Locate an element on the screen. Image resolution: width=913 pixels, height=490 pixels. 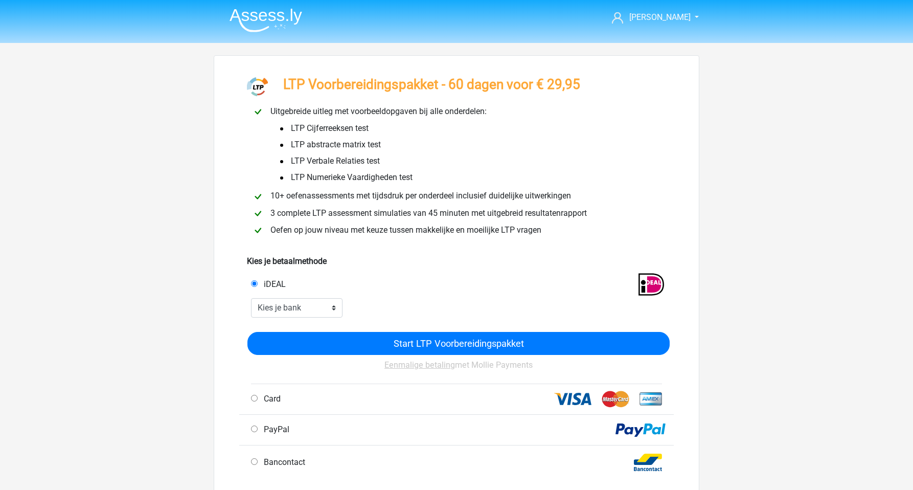
span: Card is located at coordinates (270, 398).